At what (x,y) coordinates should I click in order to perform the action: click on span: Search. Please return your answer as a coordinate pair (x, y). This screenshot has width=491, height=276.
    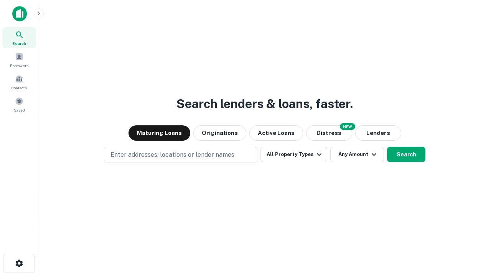
    Looking at the image, I should click on (19, 43).